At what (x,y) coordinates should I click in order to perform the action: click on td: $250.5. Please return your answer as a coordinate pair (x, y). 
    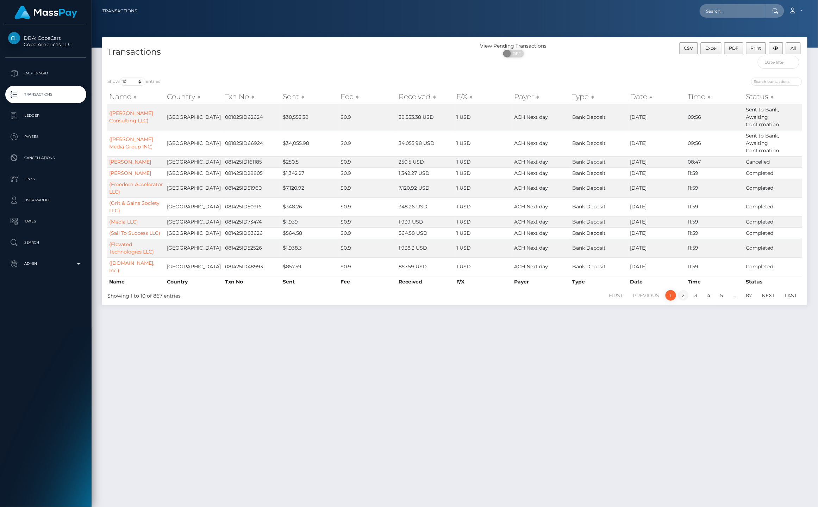
    Looking at the image, I should click on (310, 162).